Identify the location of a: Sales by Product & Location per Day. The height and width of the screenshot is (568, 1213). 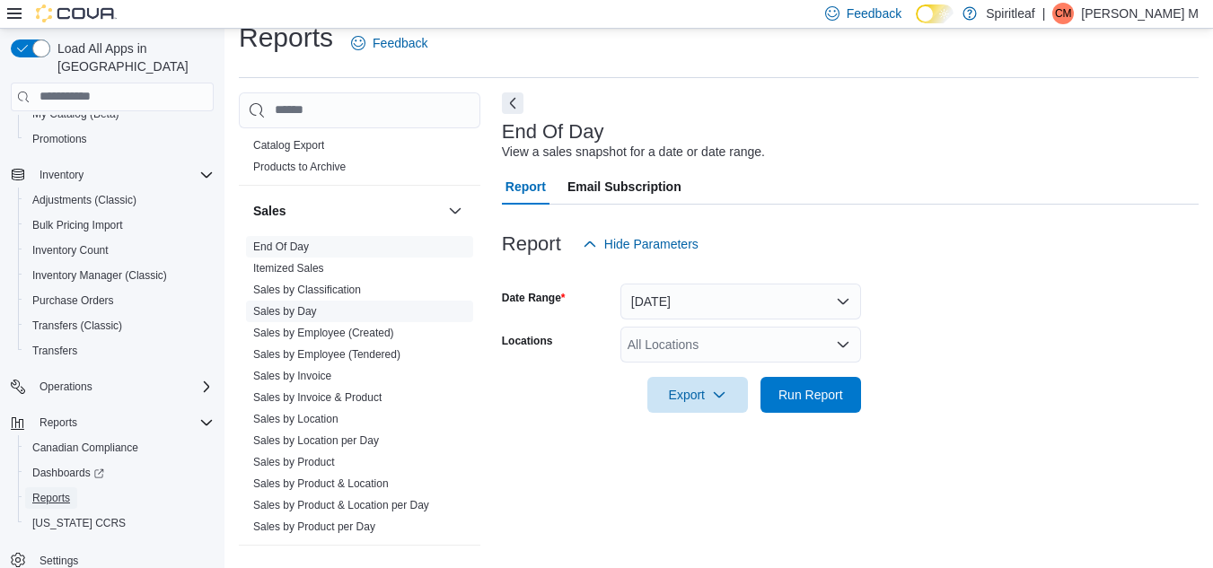
(341, 505).